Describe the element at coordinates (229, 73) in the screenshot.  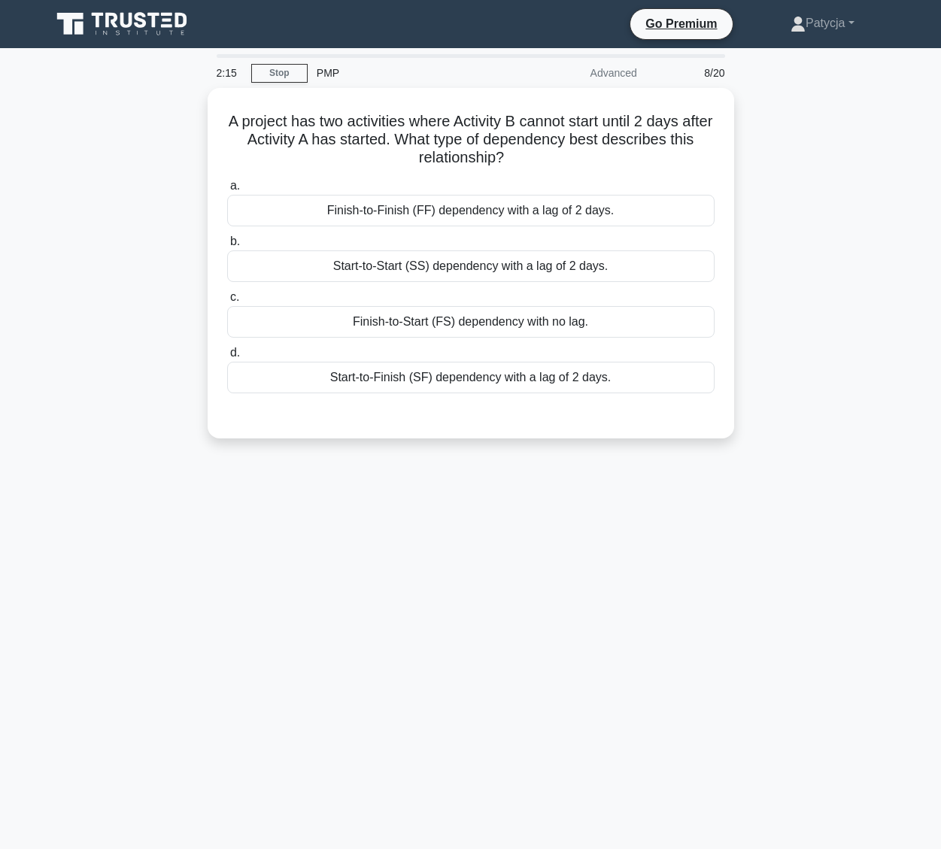
I see `div: 2:15` at that location.